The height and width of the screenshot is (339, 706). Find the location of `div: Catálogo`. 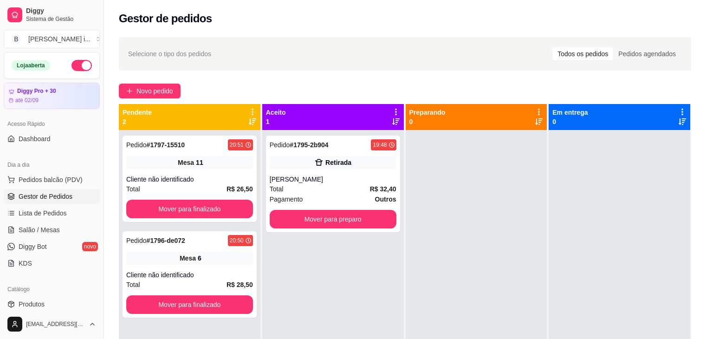

div: Catálogo is located at coordinates (52, 289).